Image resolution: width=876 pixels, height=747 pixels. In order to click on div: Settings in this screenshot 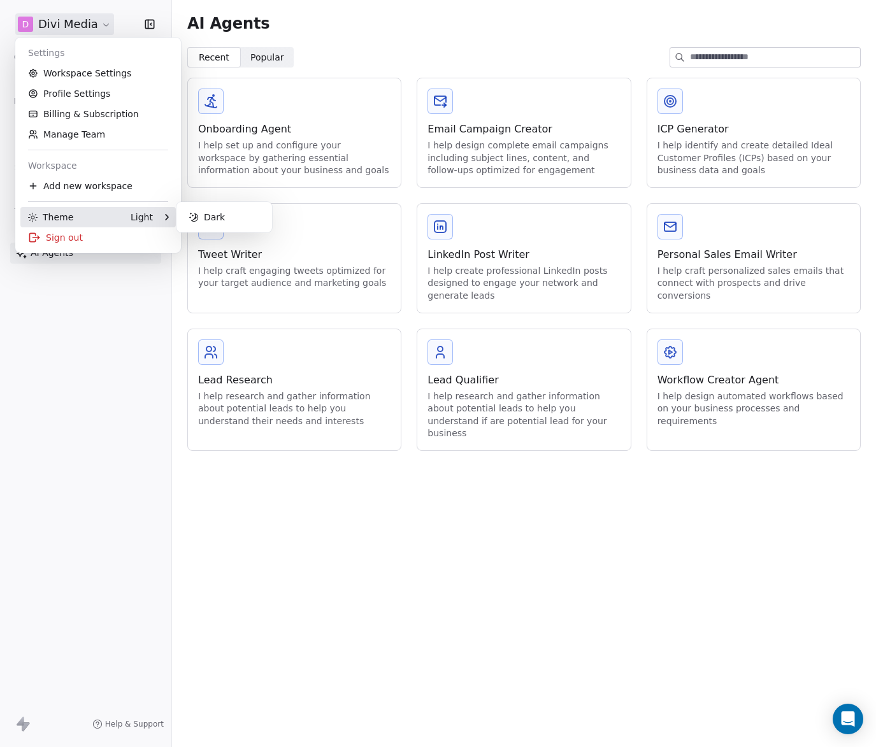, I will do `click(98, 53)`.